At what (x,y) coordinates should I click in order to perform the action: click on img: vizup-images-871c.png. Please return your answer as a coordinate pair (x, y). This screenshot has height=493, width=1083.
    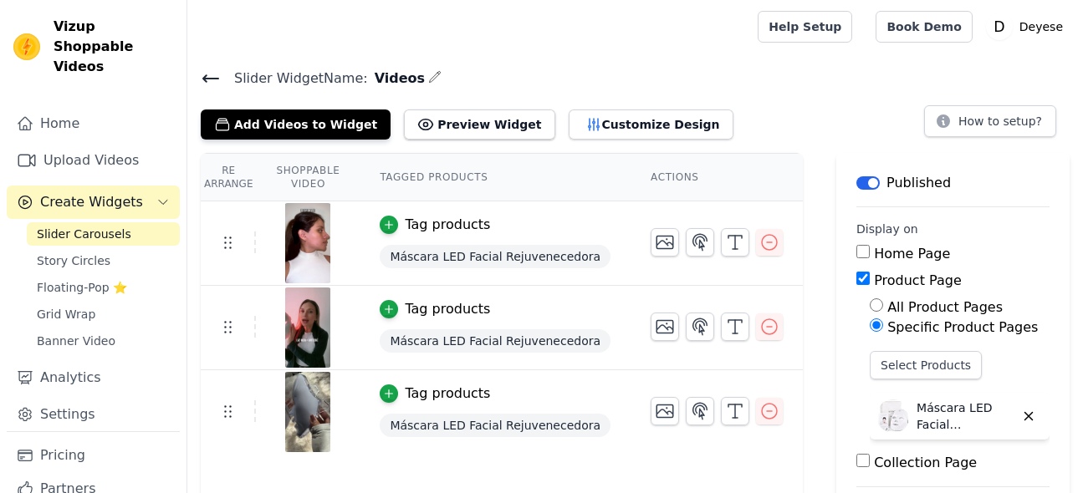
    Looking at the image, I should click on (308, 243).